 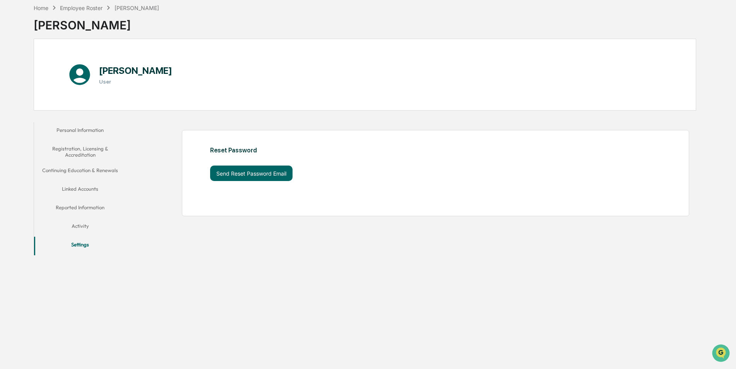 What do you see at coordinates (80, 189) in the screenshot?
I see `div: secondary tabs example` at bounding box center [80, 189].